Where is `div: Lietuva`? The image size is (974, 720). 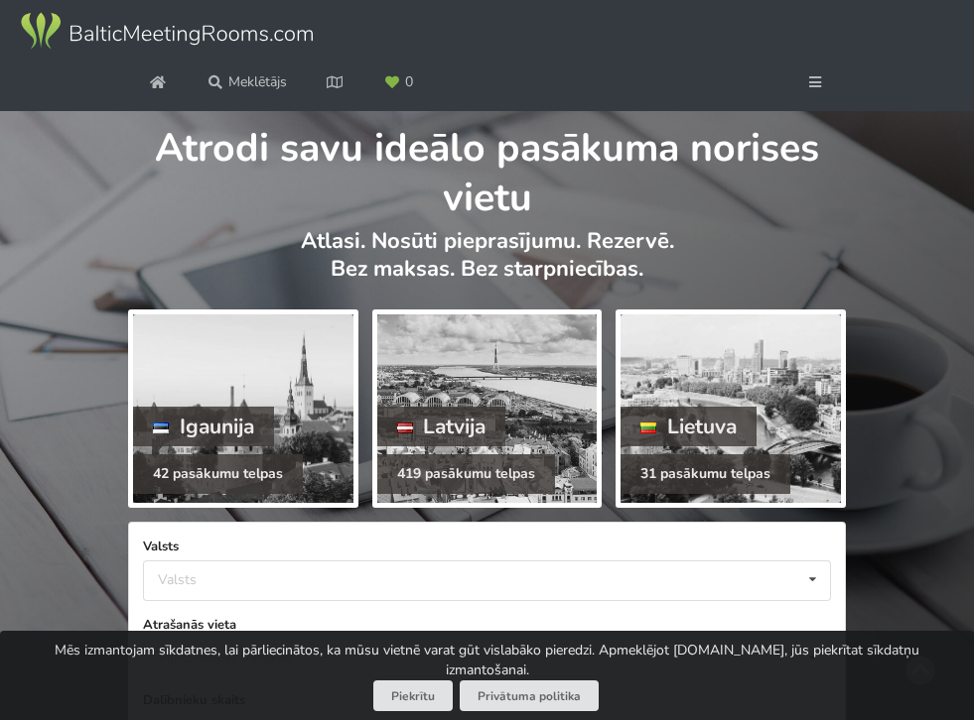 div: Lietuva is located at coordinates (688, 427).